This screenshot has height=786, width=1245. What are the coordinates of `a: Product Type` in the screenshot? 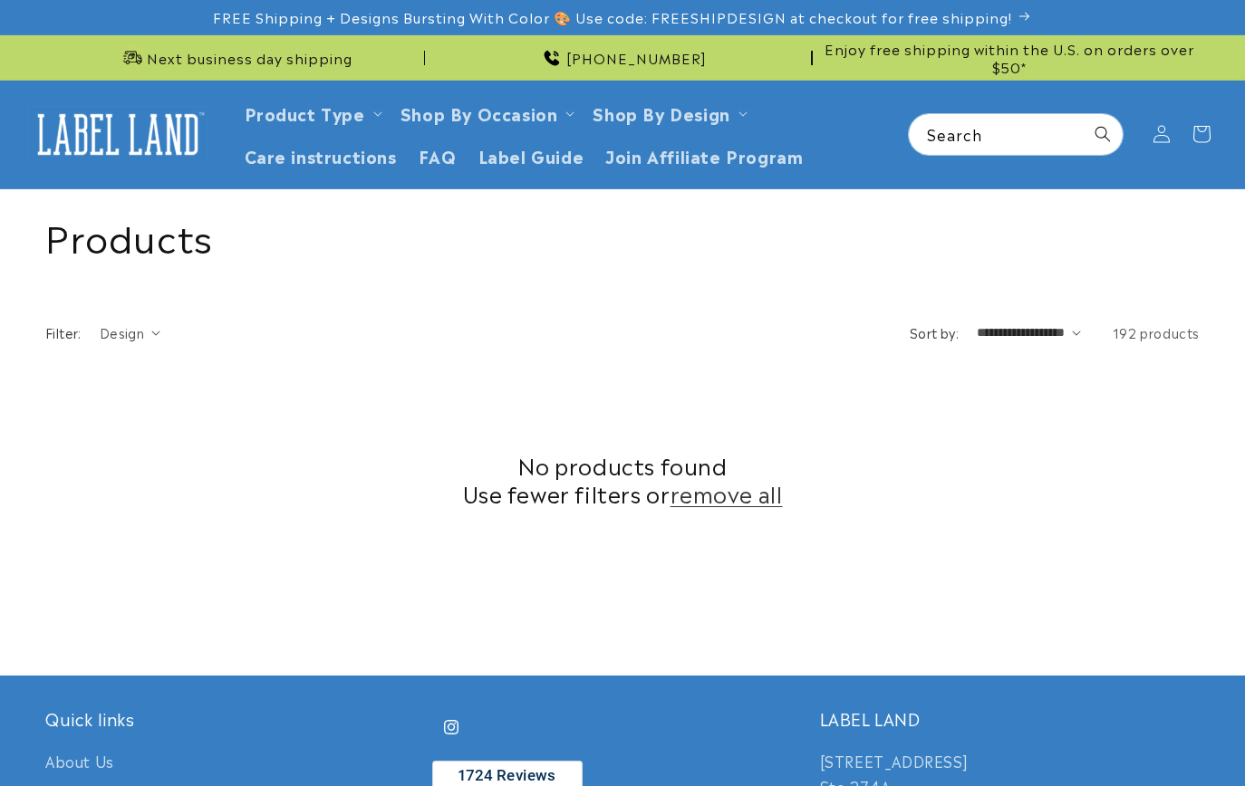 It's located at (304, 112).